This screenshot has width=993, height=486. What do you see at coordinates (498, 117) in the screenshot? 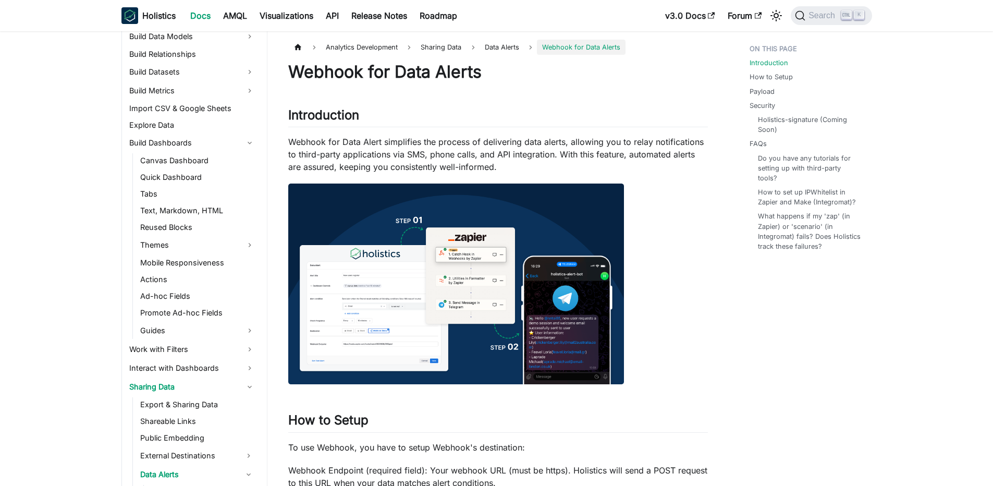
I see `h2: Introduction` at bounding box center [498, 117].